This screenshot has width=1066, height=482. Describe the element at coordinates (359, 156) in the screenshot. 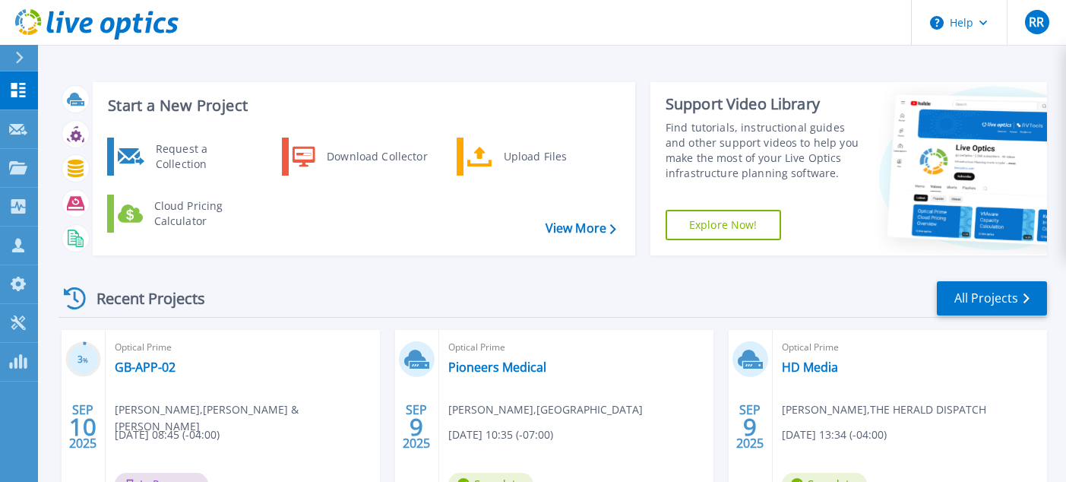

I see `a: Download Collector` at that location.